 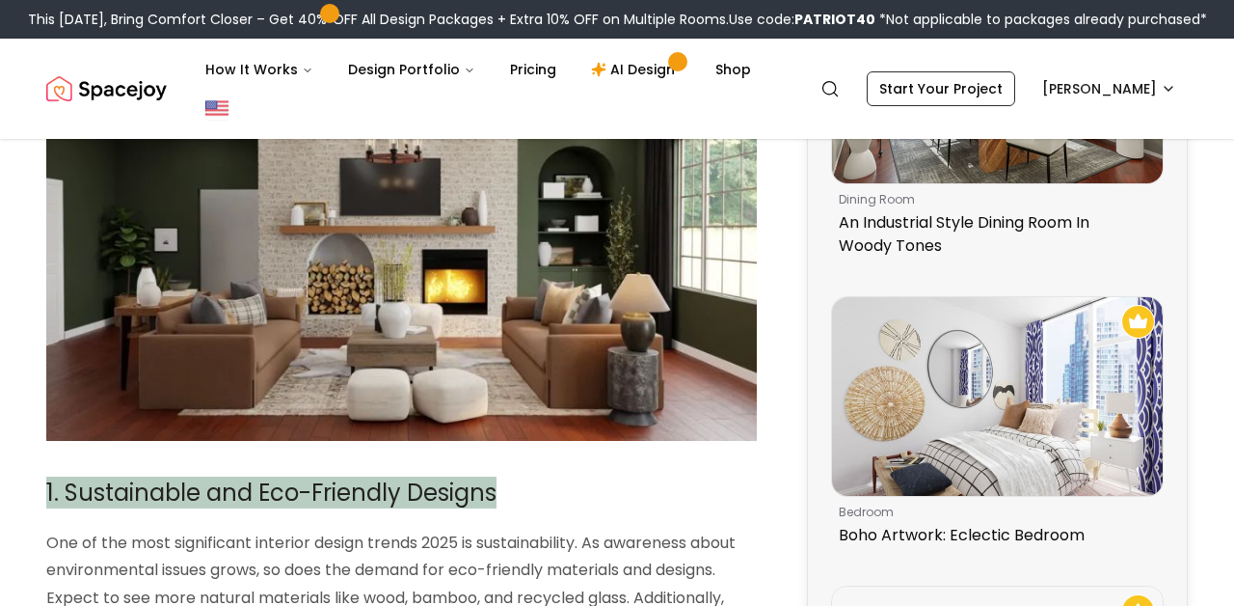 I want to click on span: Use code:, so click(x=802, y=19).